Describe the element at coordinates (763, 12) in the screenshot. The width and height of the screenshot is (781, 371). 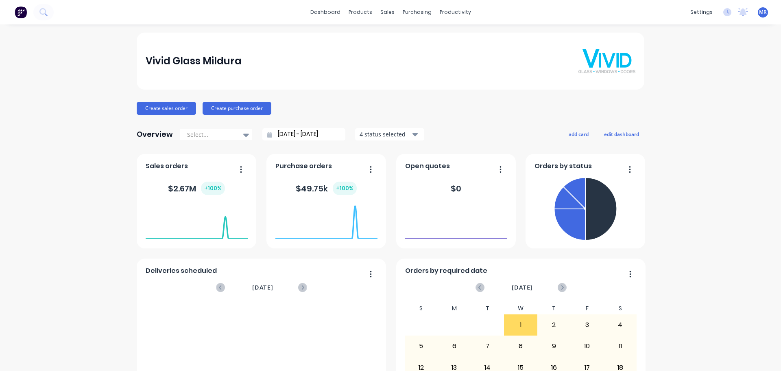
I see `span: MR` at that location.